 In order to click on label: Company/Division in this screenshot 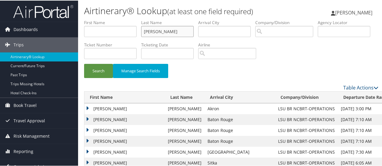, I will do `click(287, 22)`.